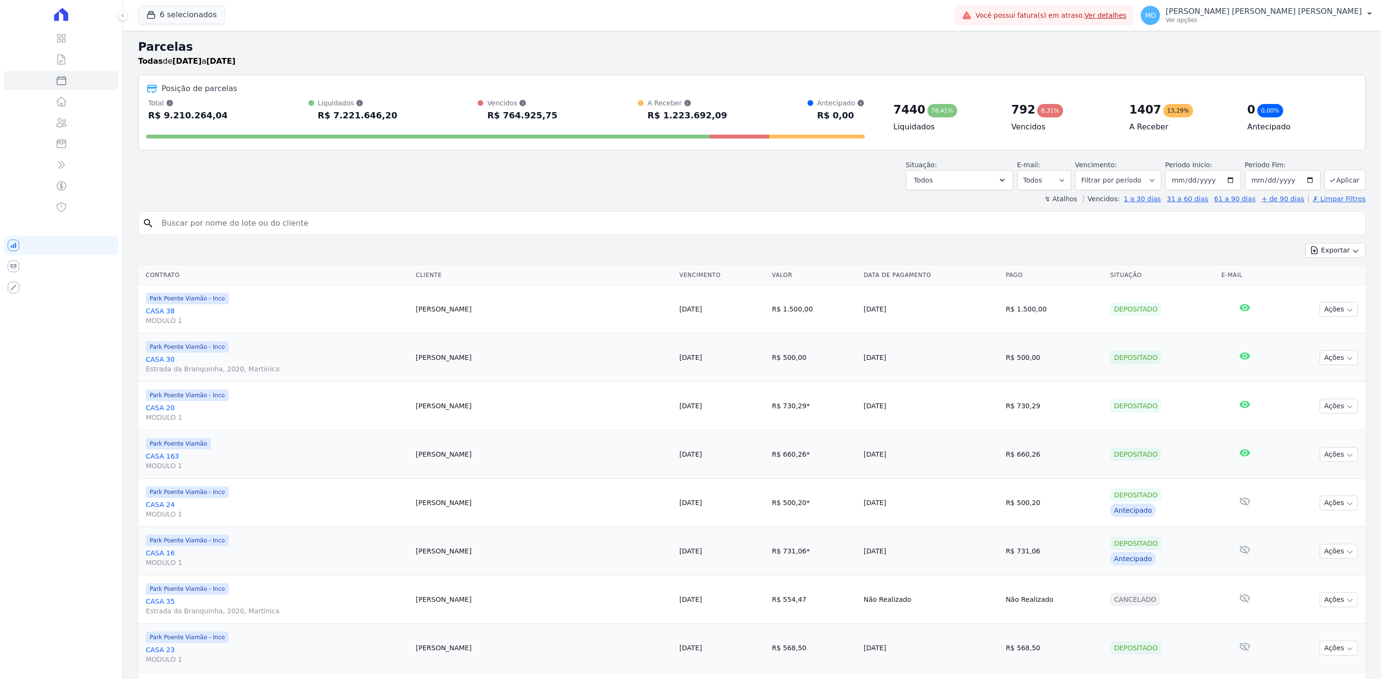  I want to click on th: Vencimento, so click(722, 275).